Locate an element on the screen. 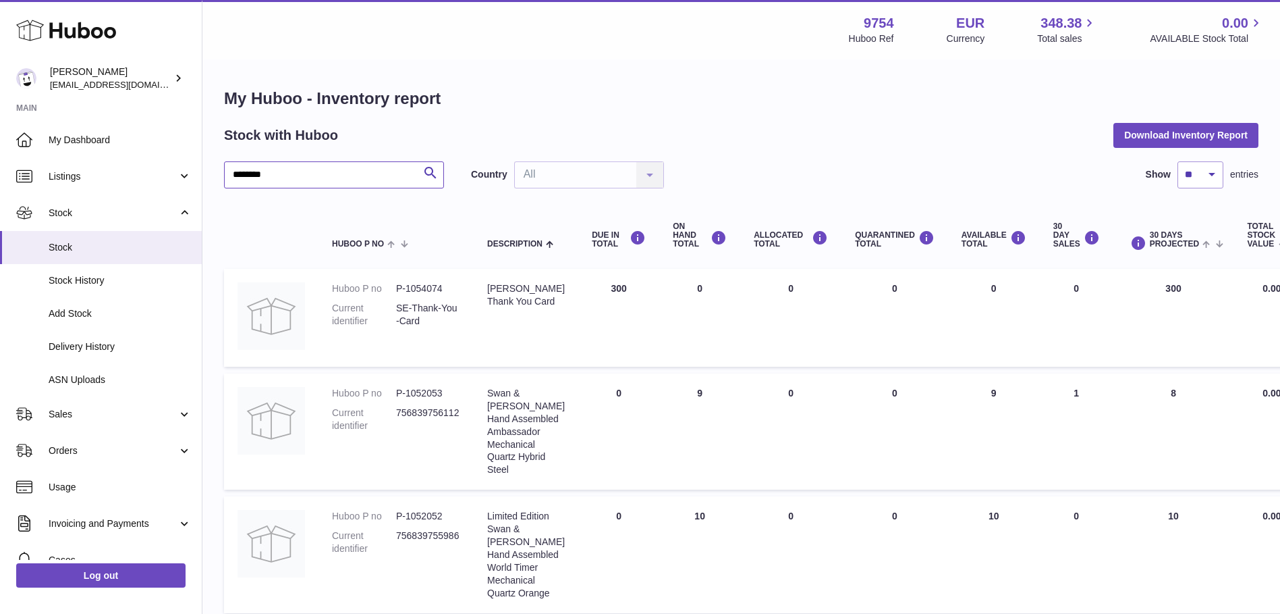 This screenshot has height=614, width=1280. div: QUARANTINED Total is located at coordinates (895, 239).